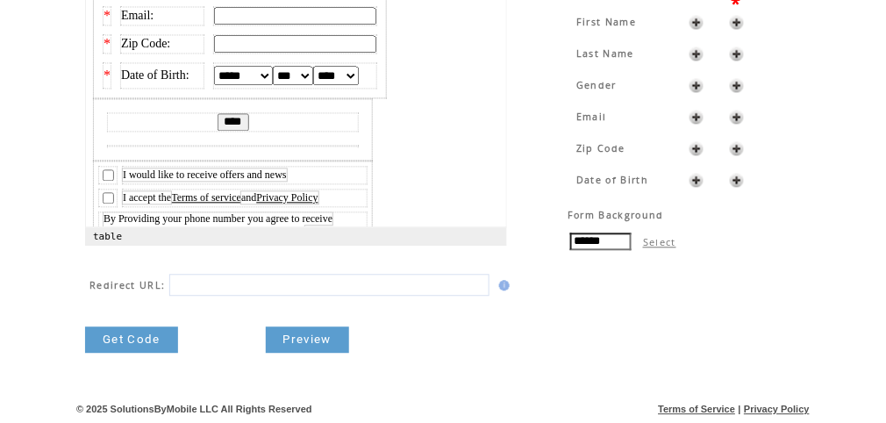 This screenshot has width=886, height=423. What do you see at coordinates (605, 54) in the screenshot?
I see `span: Last Name` at bounding box center [605, 54].